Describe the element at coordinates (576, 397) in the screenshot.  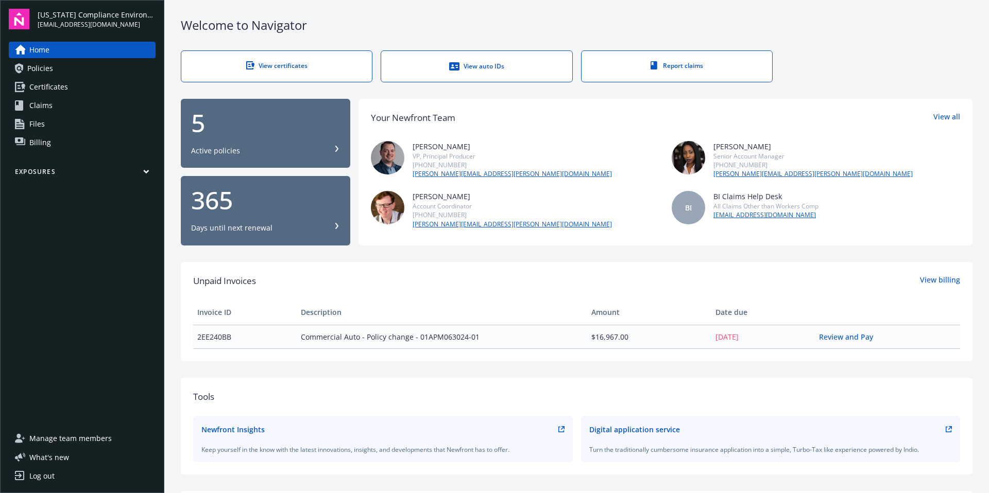
I see `div: Tools` at that location.